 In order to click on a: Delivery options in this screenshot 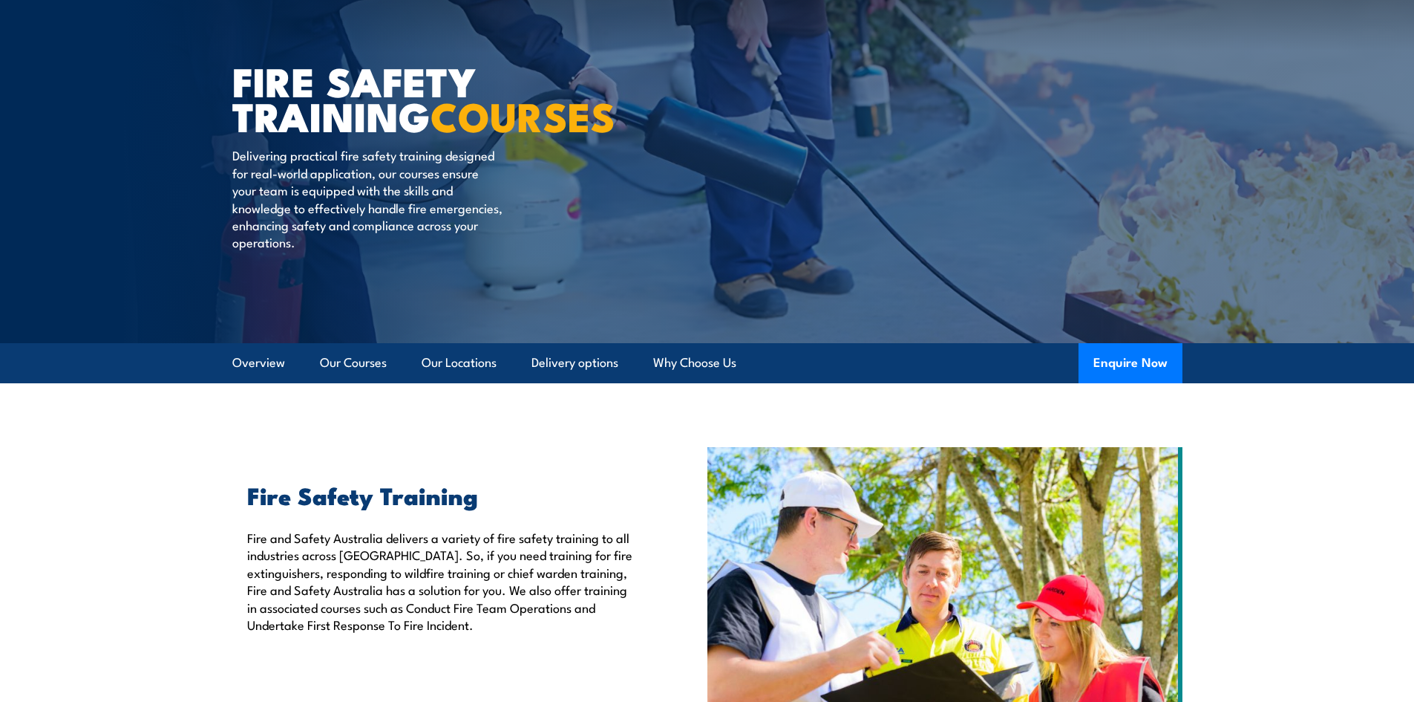, I will do `click(575, 362)`.